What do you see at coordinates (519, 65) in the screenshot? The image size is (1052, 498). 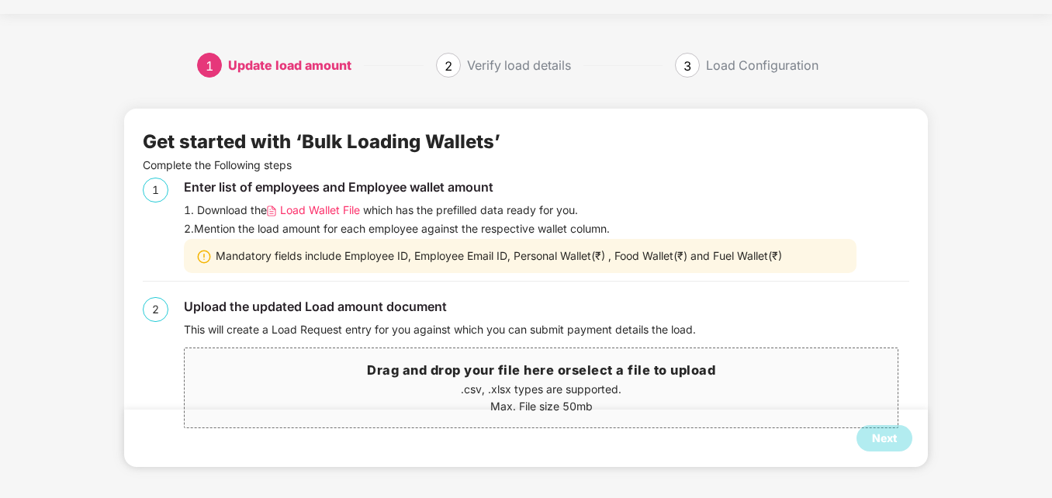 I see `div: Verify load details` at bounding box center [519, 65].